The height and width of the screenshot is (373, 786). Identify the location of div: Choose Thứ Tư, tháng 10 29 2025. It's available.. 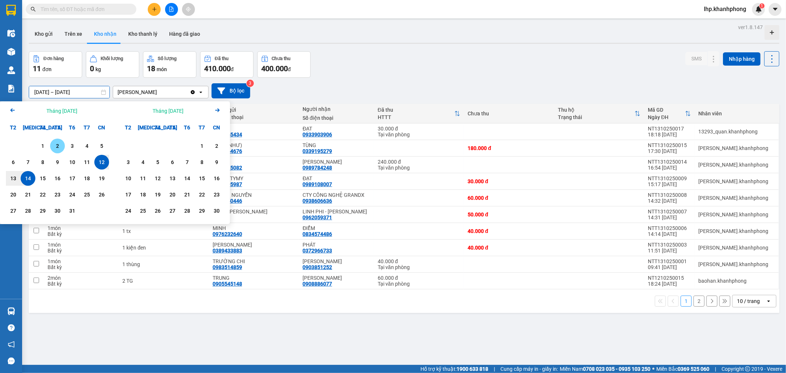
(43, 211).